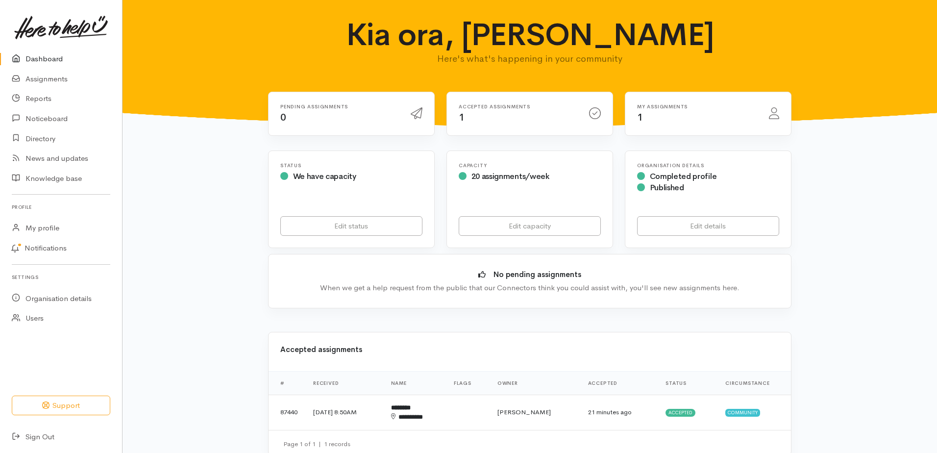 Image resolution: width=937 pixels, height=453 pixels. Describe the element at coordinates (609, 411) in the screenshot. I see `time: 21 minutes ago` at that location.